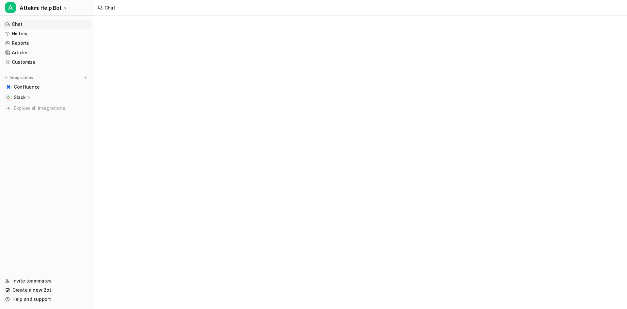  What do you see at coordinates (20, 97) in the screenshot?
I see `p: Slack` at bounding box center [20, 97].